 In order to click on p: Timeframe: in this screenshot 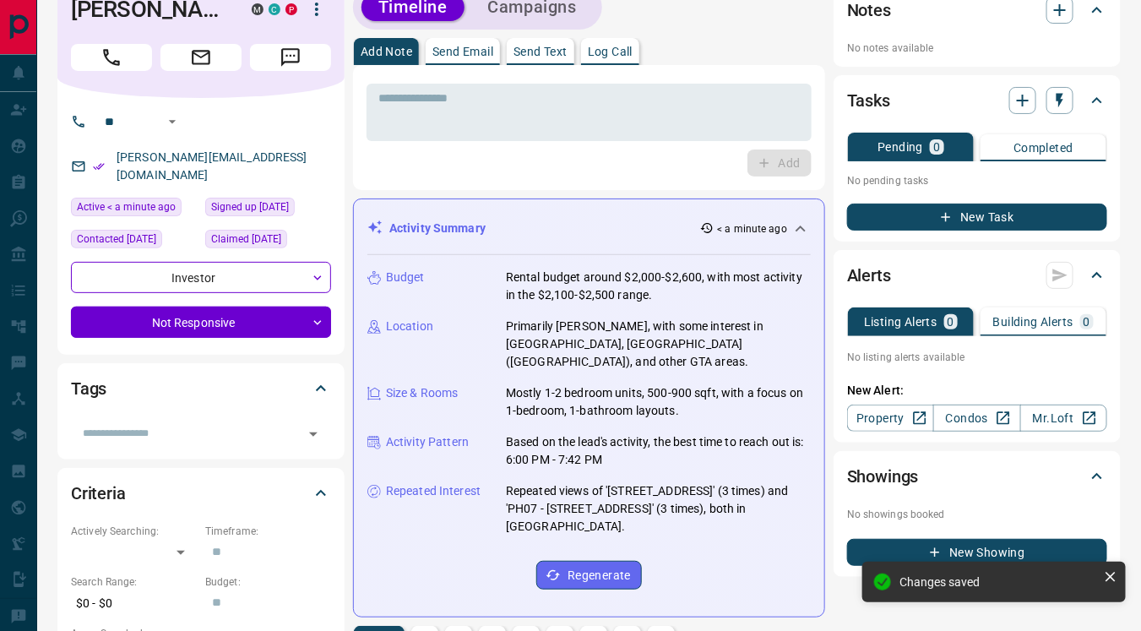, I will do `click(268, 531)`.